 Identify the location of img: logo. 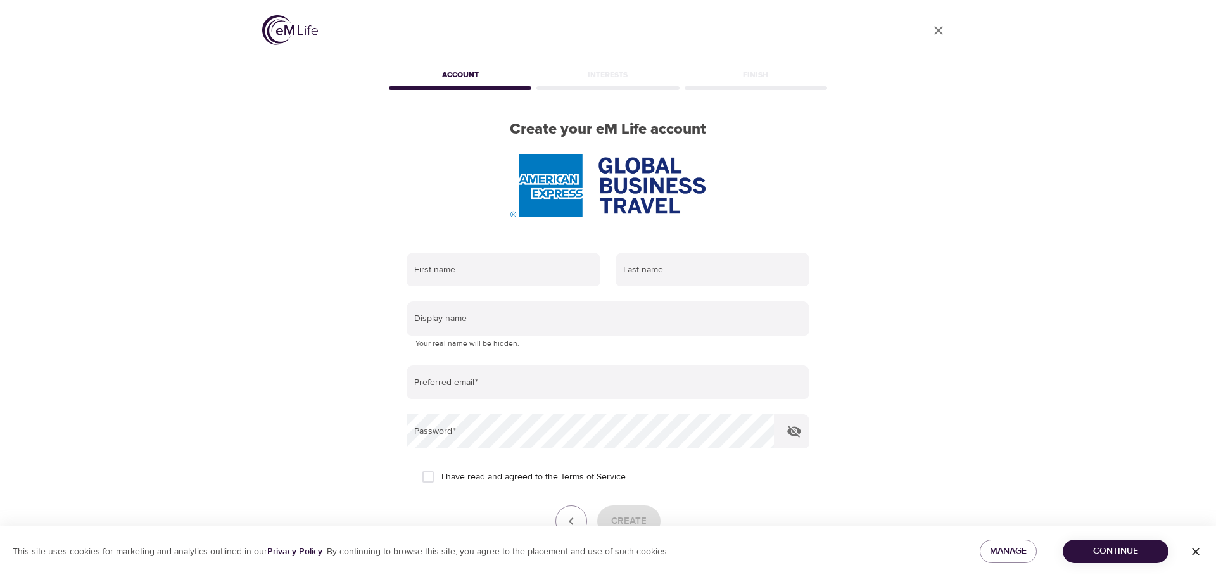
(290, 30).